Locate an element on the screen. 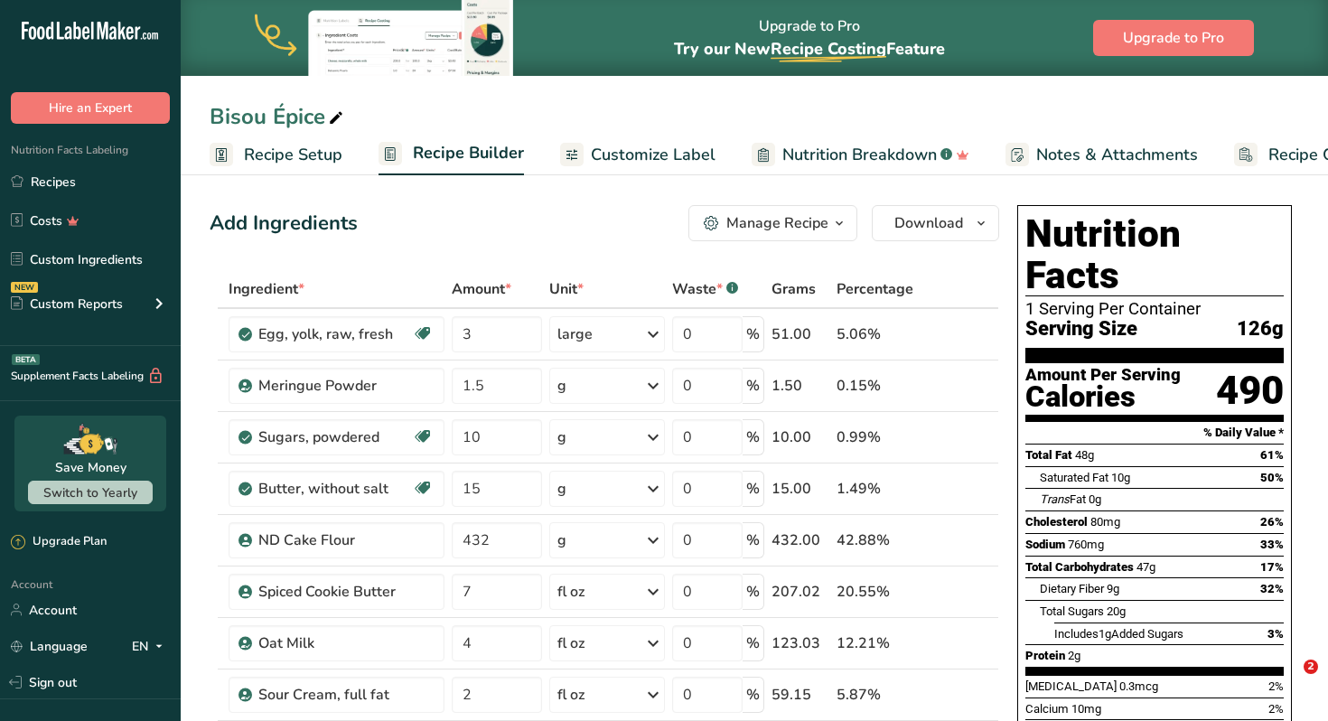 This screenshot has width=1328, height=721. span: 26% is located at coordinates (1272, 521).